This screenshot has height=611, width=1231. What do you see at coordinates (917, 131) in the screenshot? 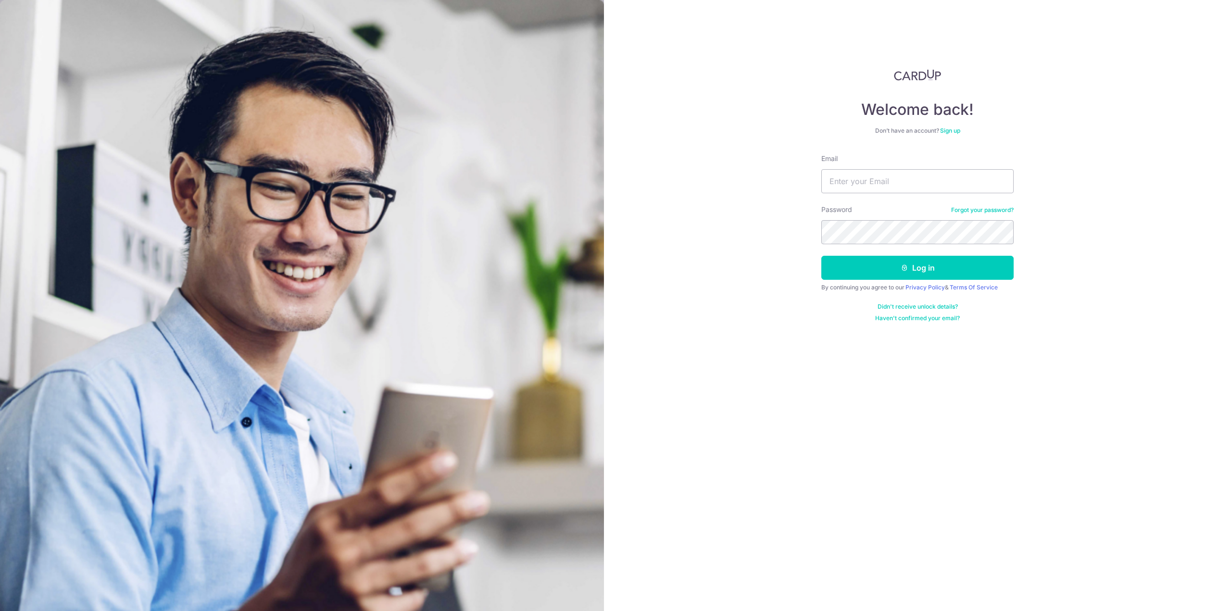
I see `div: Don’t have an account?` at bounding box center [917, 131].